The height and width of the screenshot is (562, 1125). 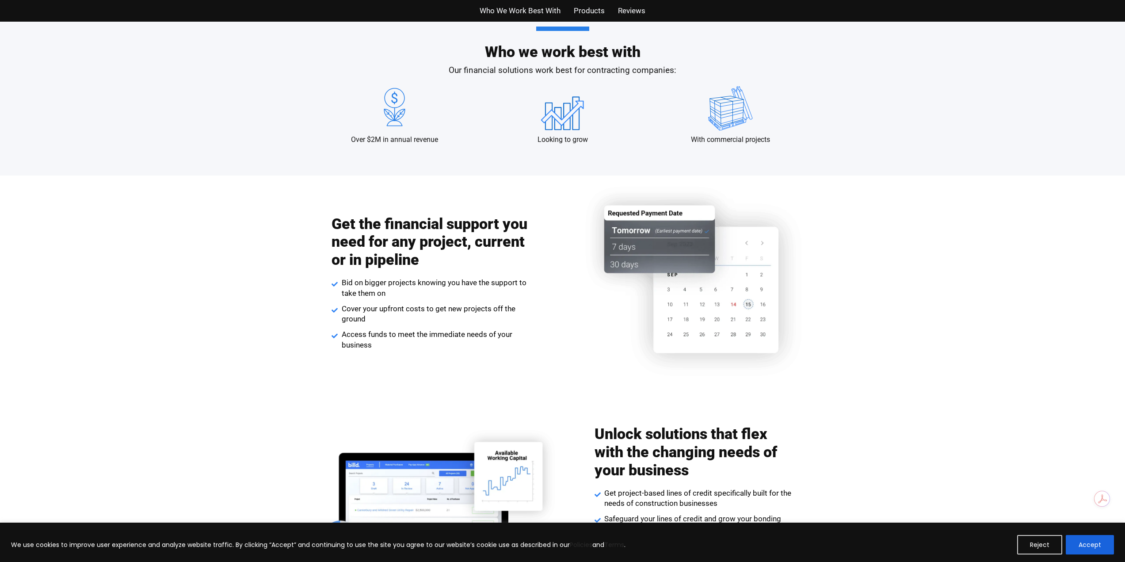 I want to click on a: Who We Work Best With, so click(x=520, y=11).